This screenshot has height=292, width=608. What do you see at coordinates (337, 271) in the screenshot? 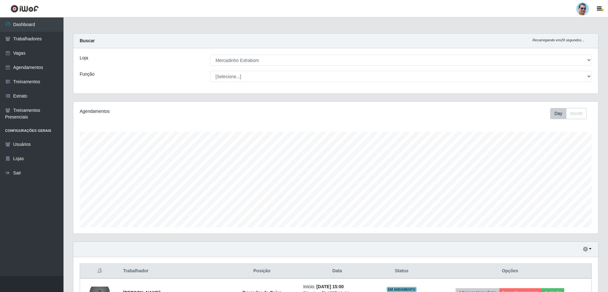
I see `th: Data` at bounding box center [337, 271].